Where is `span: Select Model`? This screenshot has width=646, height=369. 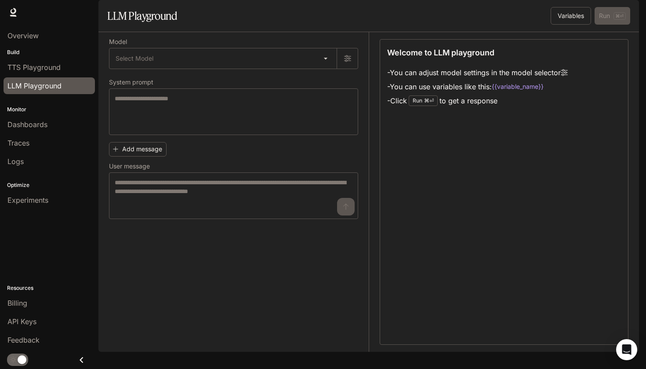 span: Select Model is located at coordinates (135, 58).